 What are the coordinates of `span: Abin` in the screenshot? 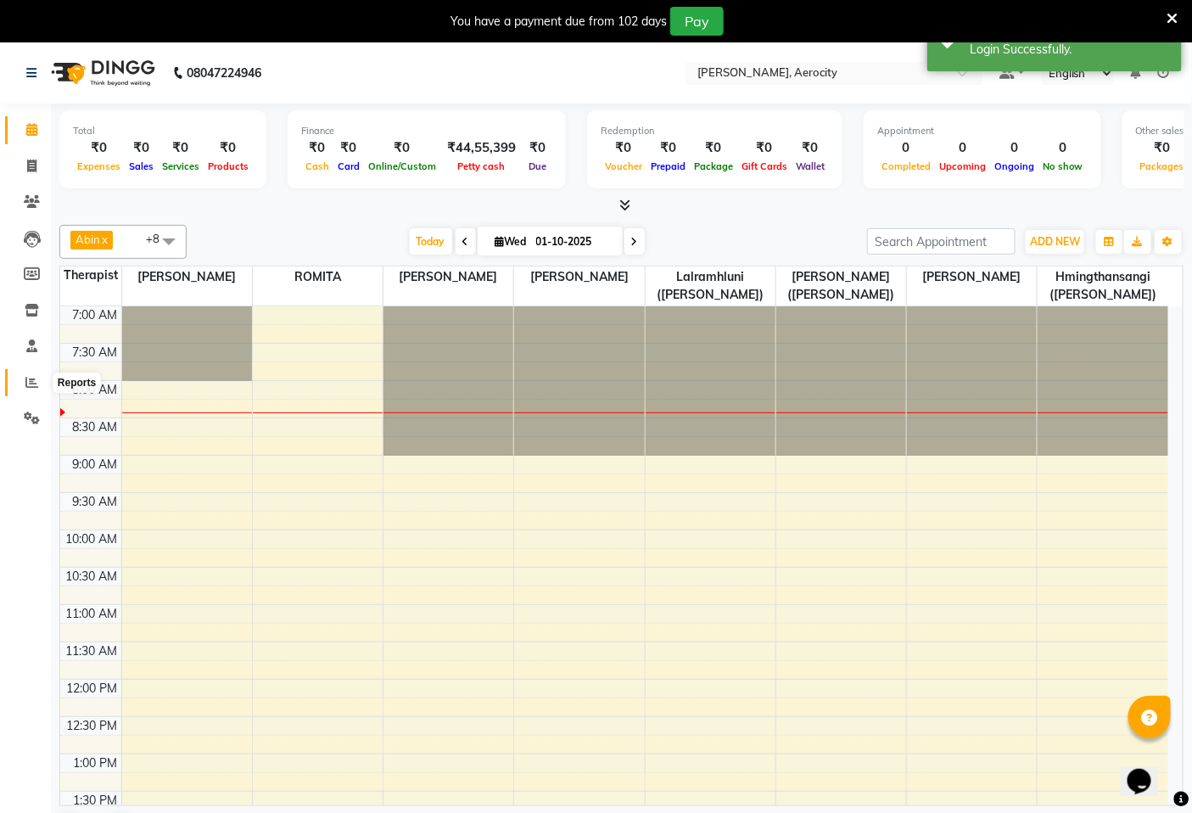 It's located at (87, 239).